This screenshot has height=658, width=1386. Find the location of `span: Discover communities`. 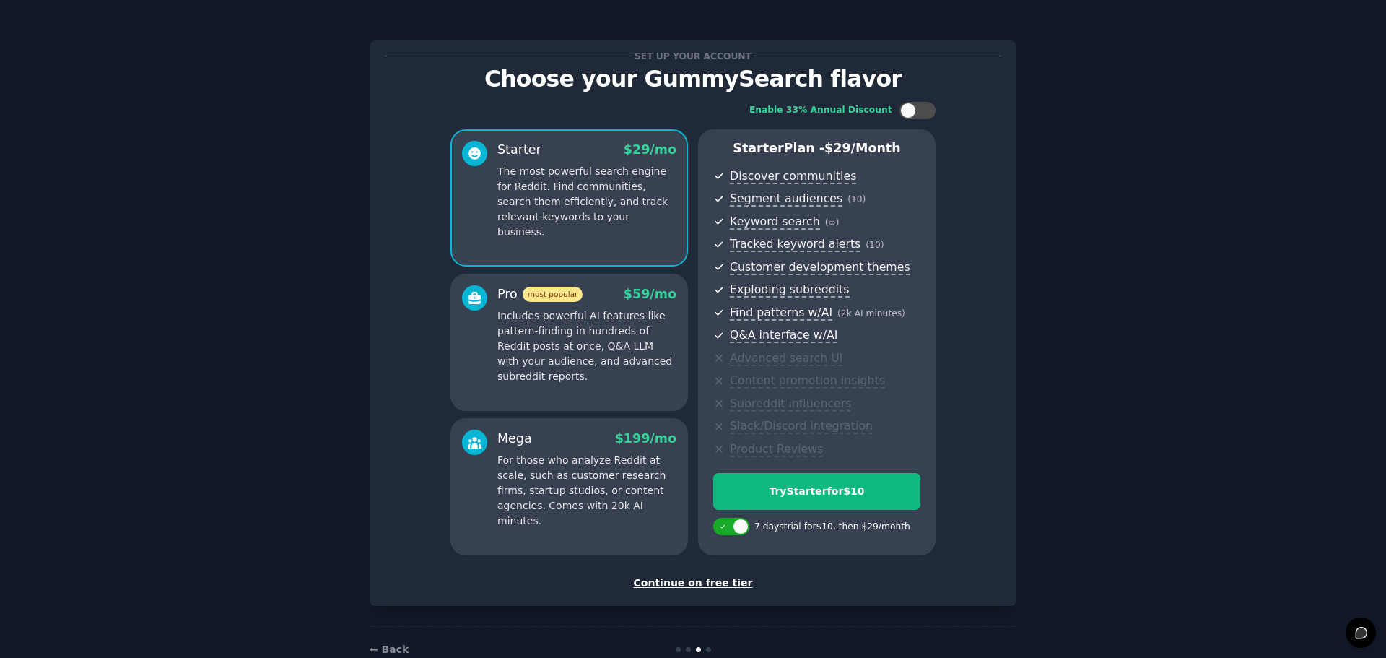

span: Discover communities is located at coordinates (793, 176).